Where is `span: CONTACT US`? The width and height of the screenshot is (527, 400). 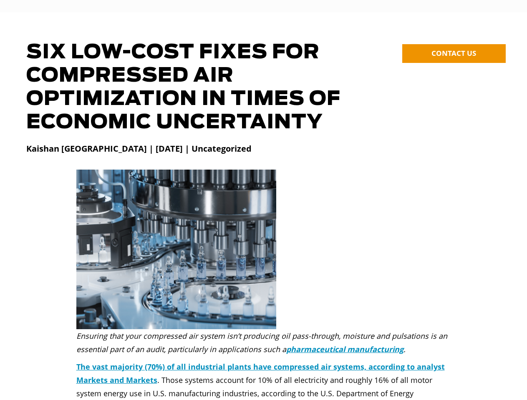
span: CONTACT US is located at coordinates (453, 53).